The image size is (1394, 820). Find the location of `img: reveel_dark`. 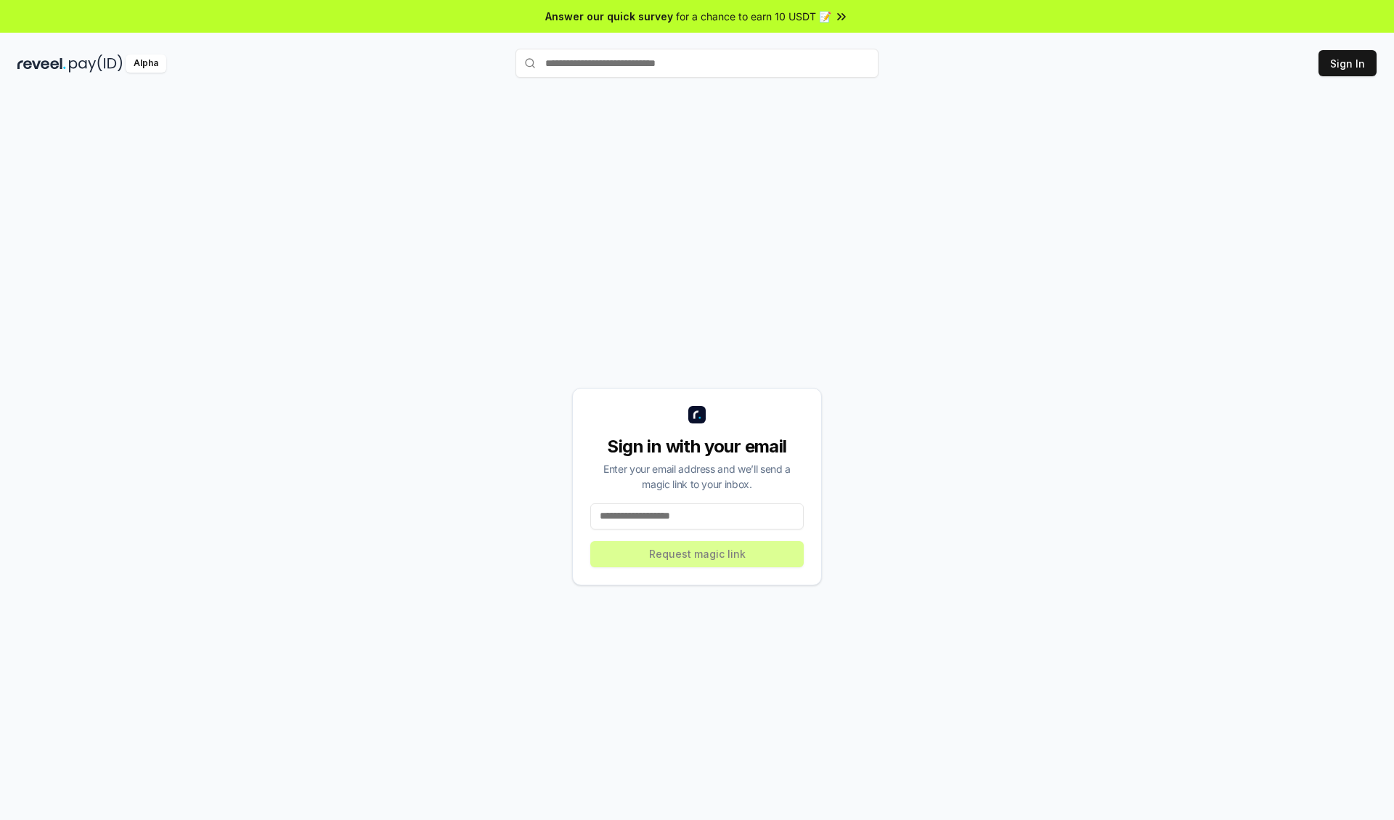

img: reveel_dark is located at coordinates (41, 63).